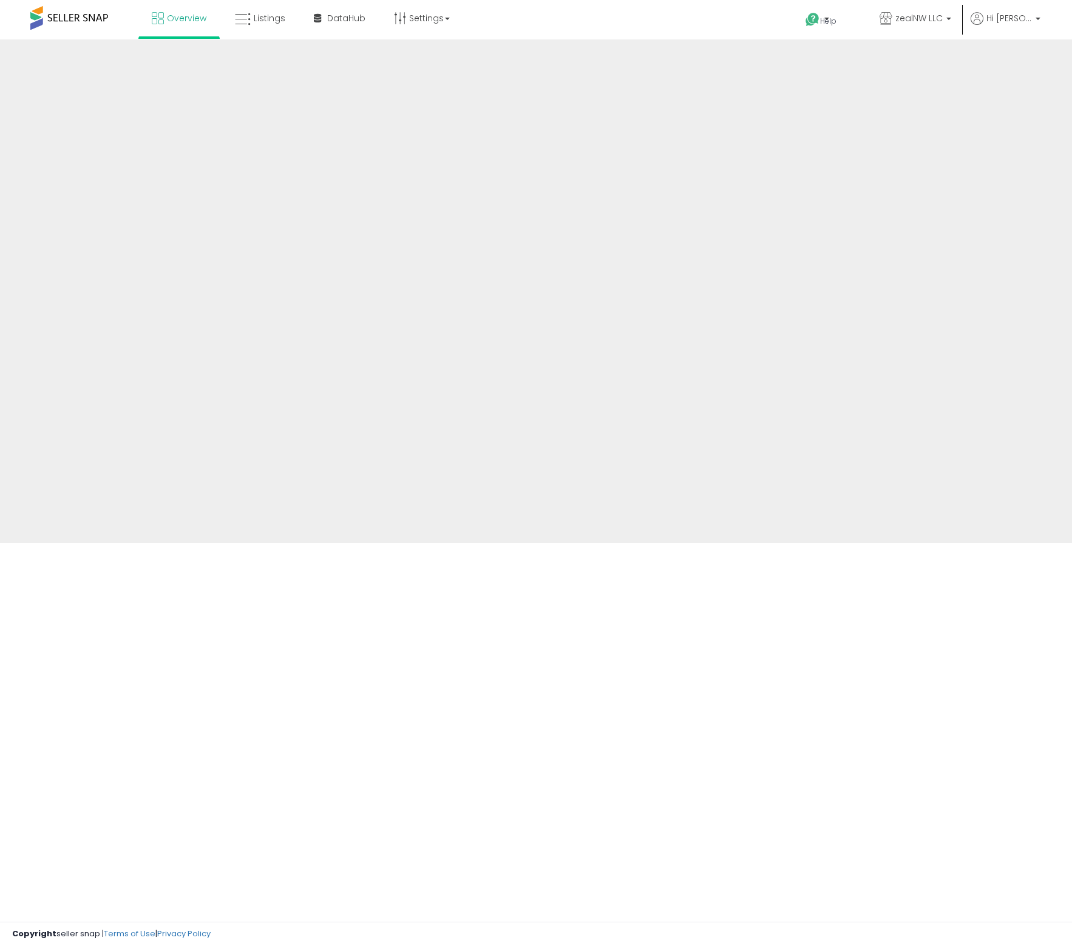  Describe the element at coordinates (269, 18) in the screenshot. I see `span: Listings` at that location.